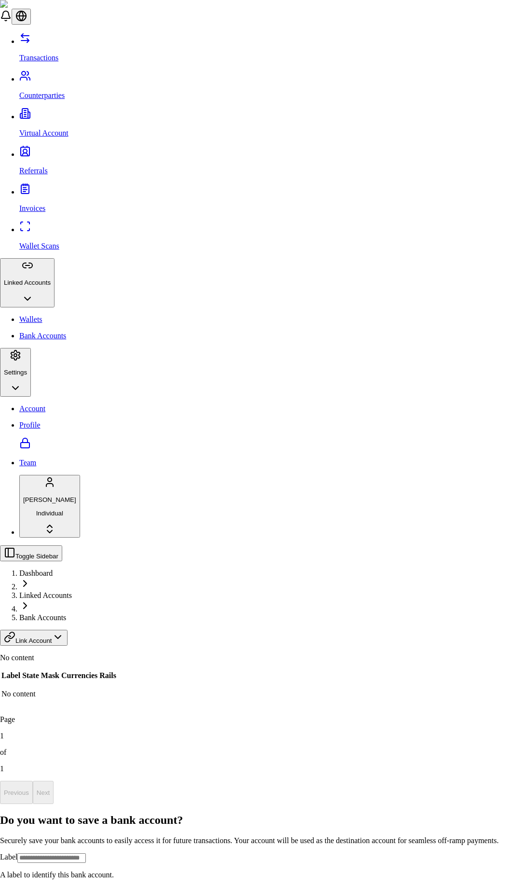 The width and height of the screenshot is (521, 888). Describe the element at coordinates (50, 676) in the screenshot. I see `th: Mask` at that location.